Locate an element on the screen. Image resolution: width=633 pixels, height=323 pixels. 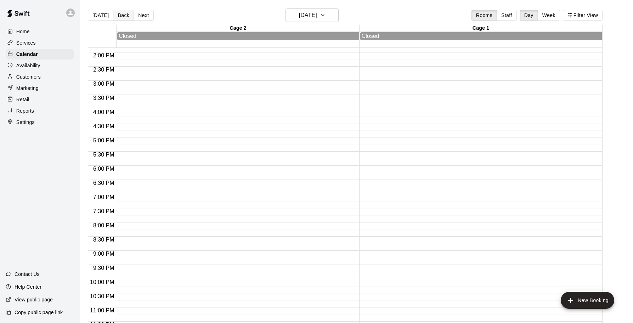
a: Reports is located at coordinates (40, 111).